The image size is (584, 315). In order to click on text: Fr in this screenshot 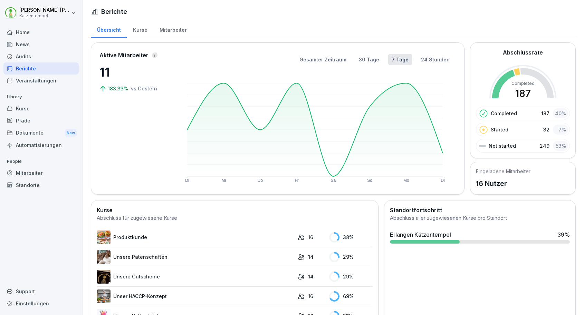, I will do `click(296, 181)`.